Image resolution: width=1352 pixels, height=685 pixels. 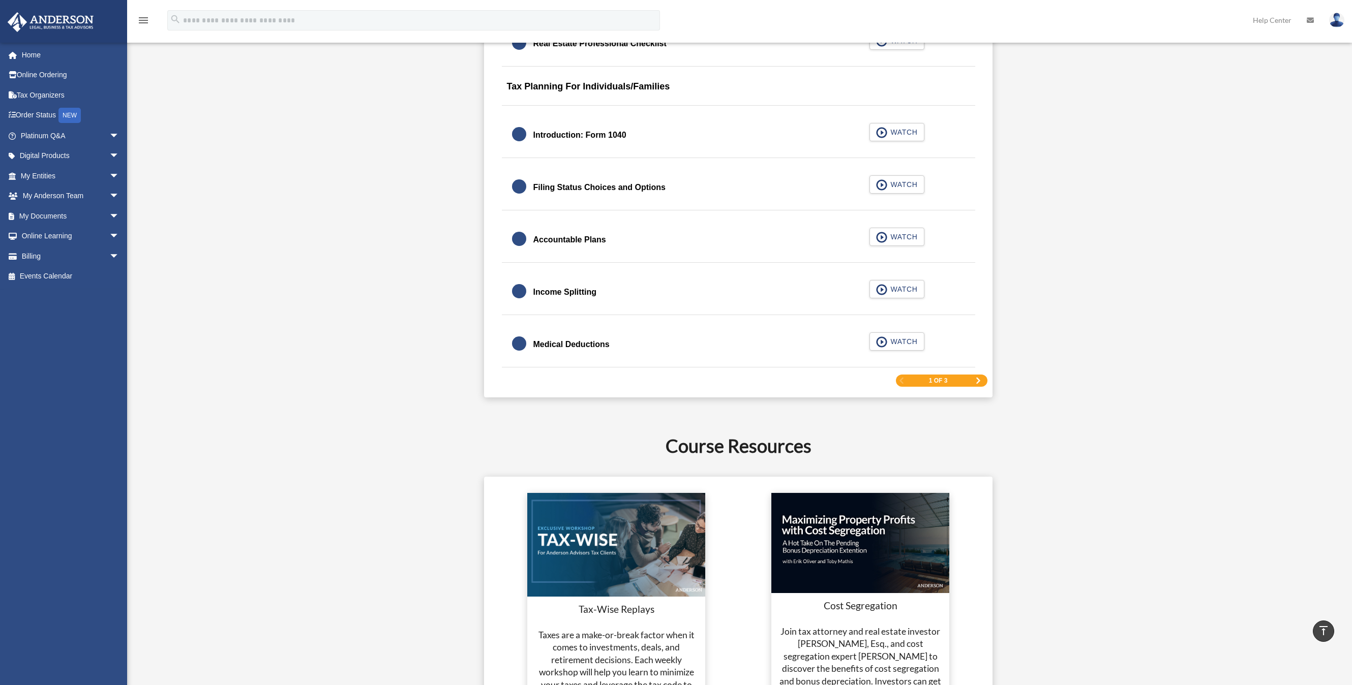 I want to click on a: Home, so click(x=71, y=55).